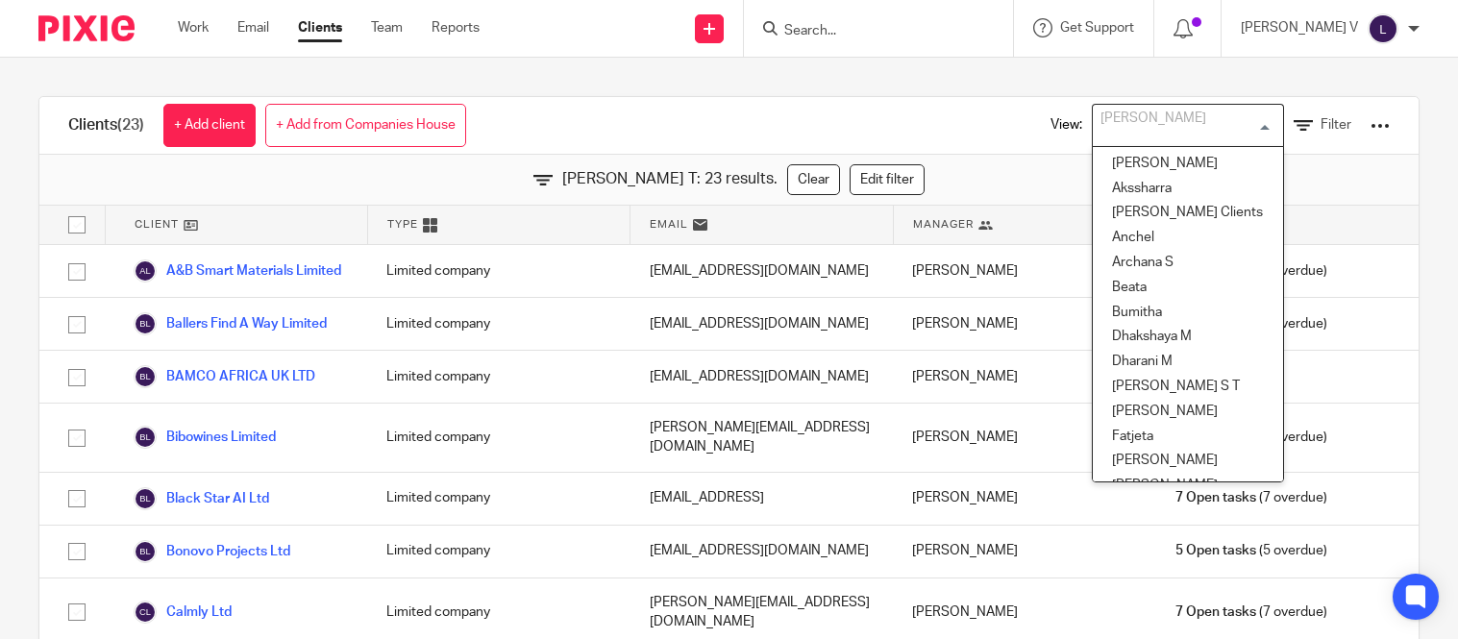 The image size is (1458, 639). I want to click on input: Search for option, so click(1183, 125).